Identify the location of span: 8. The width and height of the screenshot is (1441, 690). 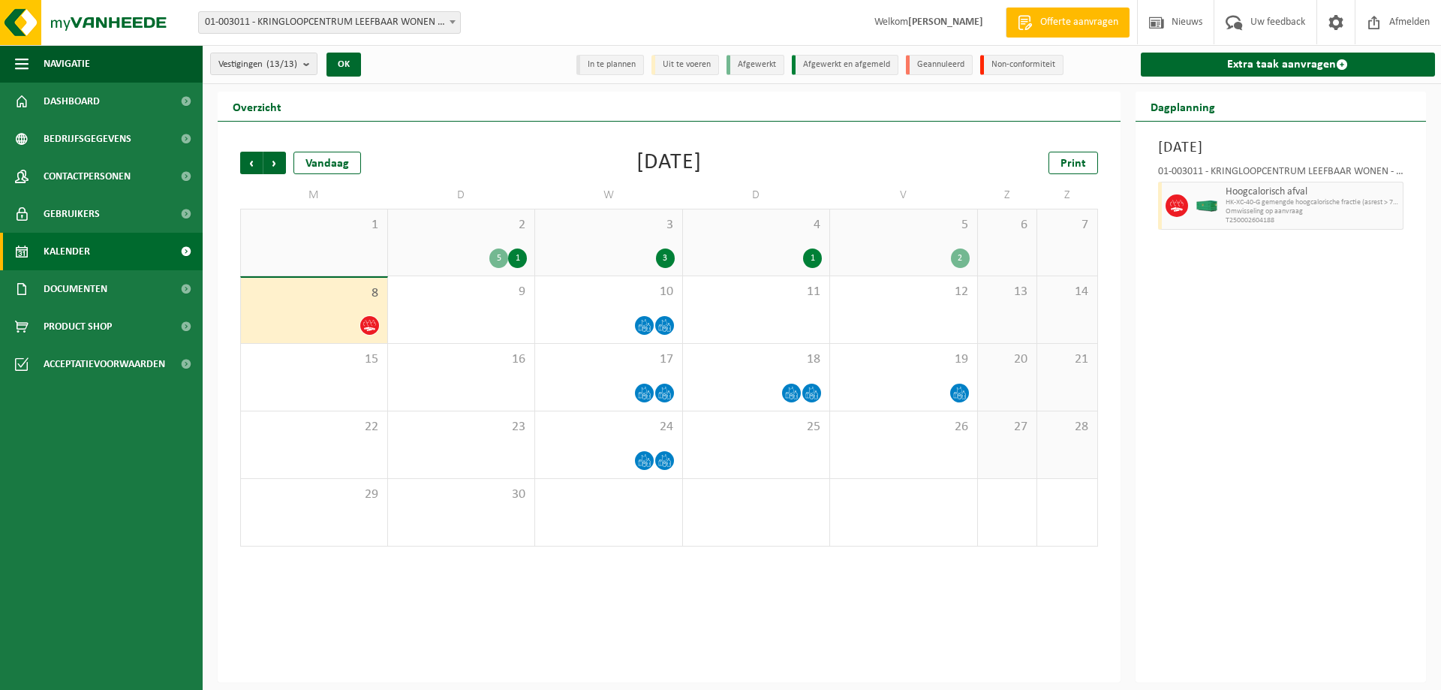
(314, 293).